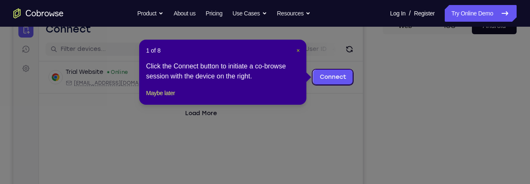 Image resolution: width=530 pixels, height=184 pixels. What do you see at coordinates (223, 71) in the screenshot?
I see `div: Click the Connect button to initiate a co-browse session with the device on the right.` at bounding box center [223, 71].